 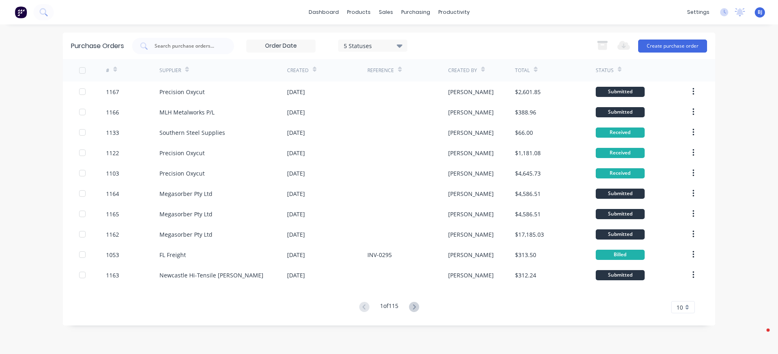 I want to click on div: settings, so click(x=698, y=12).